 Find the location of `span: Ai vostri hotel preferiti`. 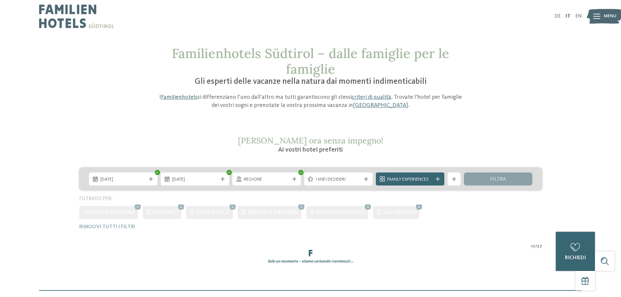

span: Ai vostri hotel preferiti is located at coordinates (310, 150).